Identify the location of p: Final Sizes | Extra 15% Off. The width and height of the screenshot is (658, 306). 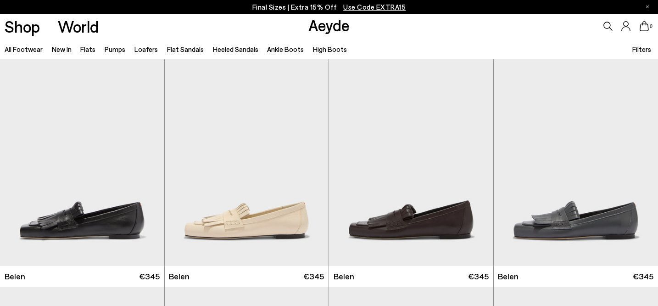
(329, 7).